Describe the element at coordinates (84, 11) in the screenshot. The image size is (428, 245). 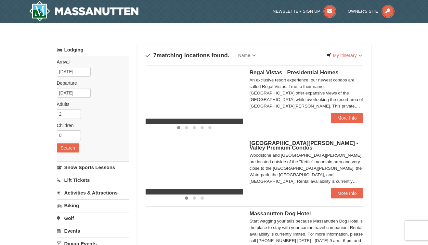
I see `a: Massanutten Resort` at that location.